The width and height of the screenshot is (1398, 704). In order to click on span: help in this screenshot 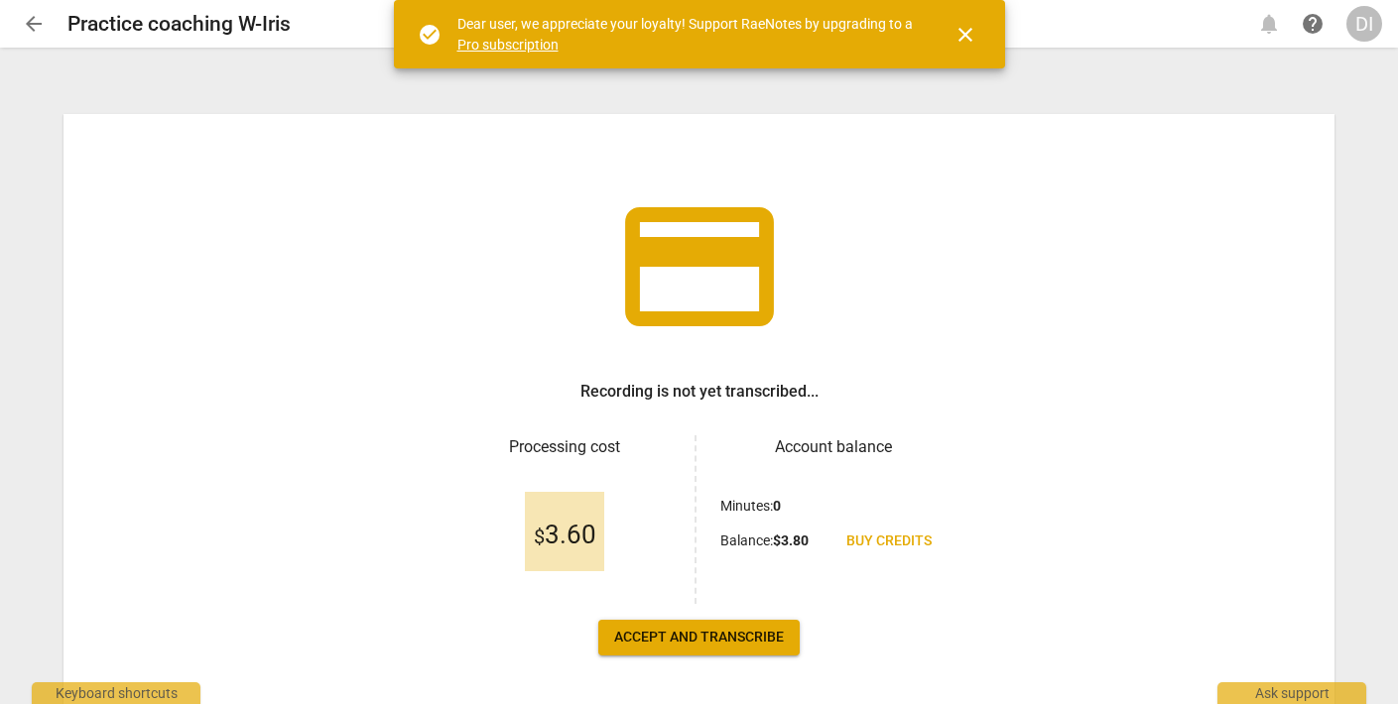, I will do `click(1312, 24)`.